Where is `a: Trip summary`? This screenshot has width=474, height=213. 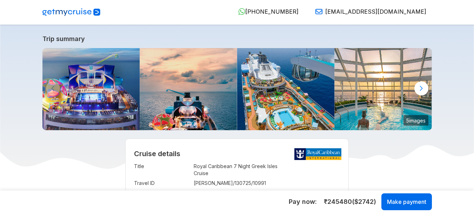 a: Trip summary is located at coordinates (237, 39).